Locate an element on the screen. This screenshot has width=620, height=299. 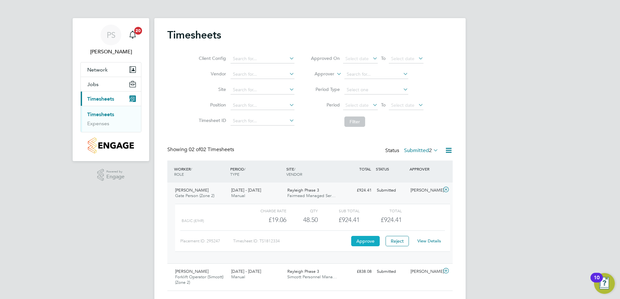
span: TYPE is located at coordinates (235, 174).